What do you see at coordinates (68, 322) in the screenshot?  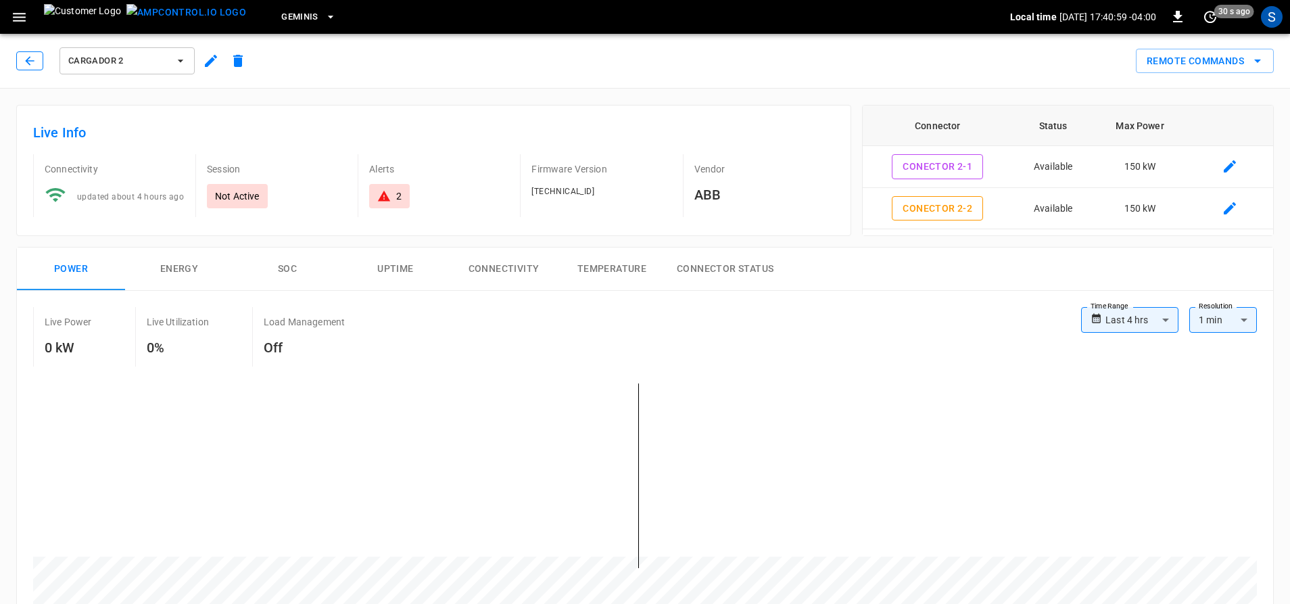 I see `p: Live Power` at bounding box center [68, 322].